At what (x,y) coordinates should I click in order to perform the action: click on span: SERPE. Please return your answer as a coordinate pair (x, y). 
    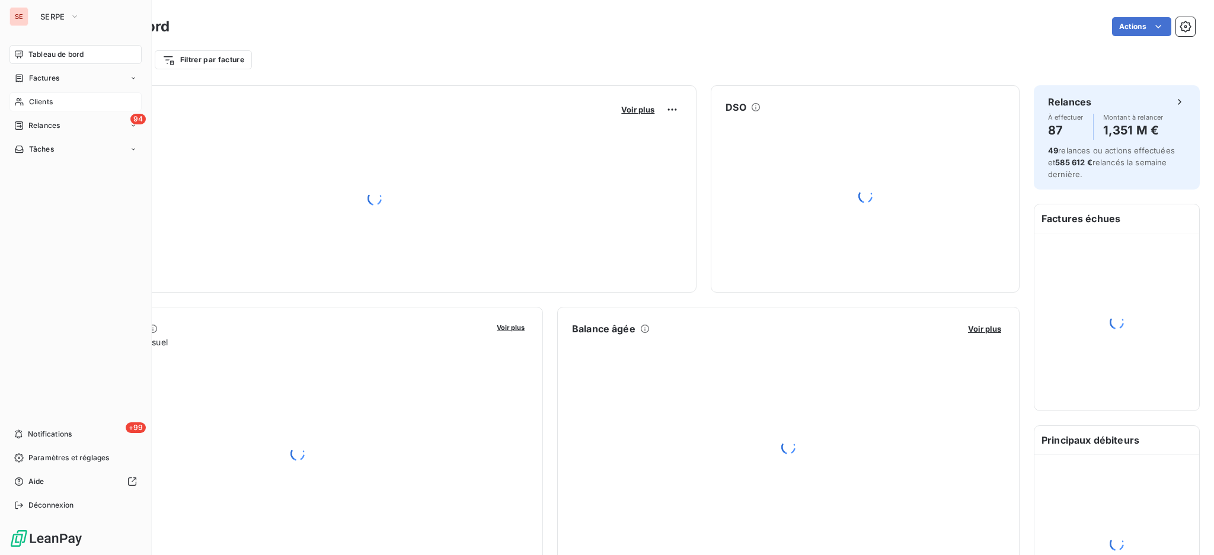
    Looking at the image, I should click on (53, 17).